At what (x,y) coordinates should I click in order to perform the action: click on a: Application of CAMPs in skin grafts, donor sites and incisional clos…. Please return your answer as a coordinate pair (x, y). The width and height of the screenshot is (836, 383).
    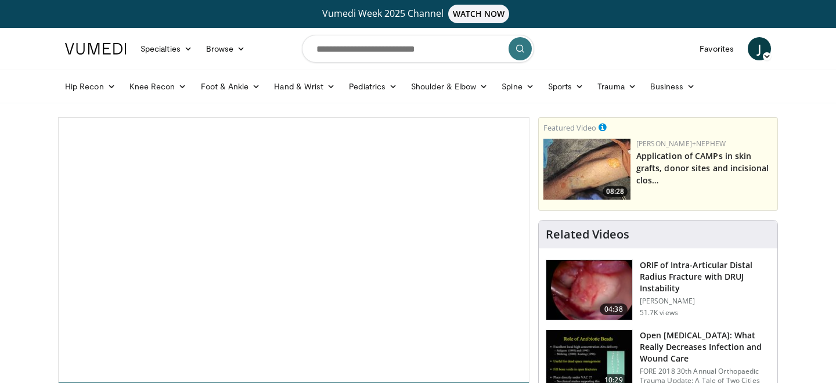
    Looking at the image, I should click on (703, 168).